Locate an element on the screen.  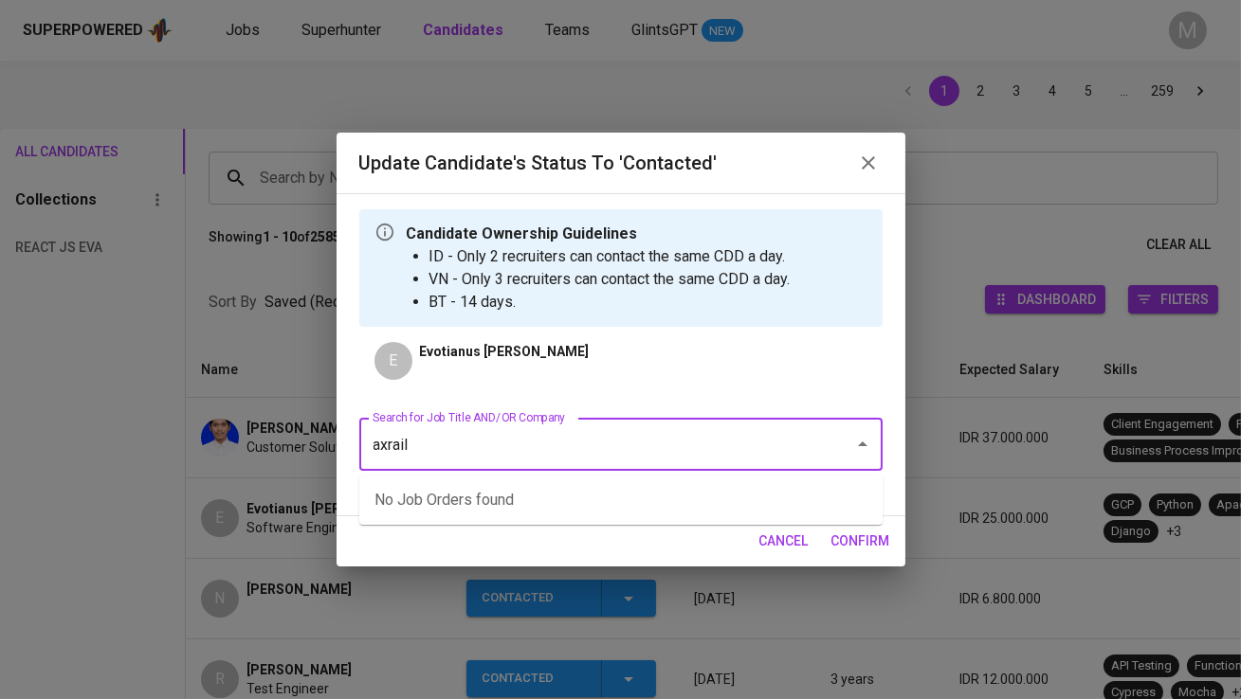
button: confirm is located at coordinates (860, 541).